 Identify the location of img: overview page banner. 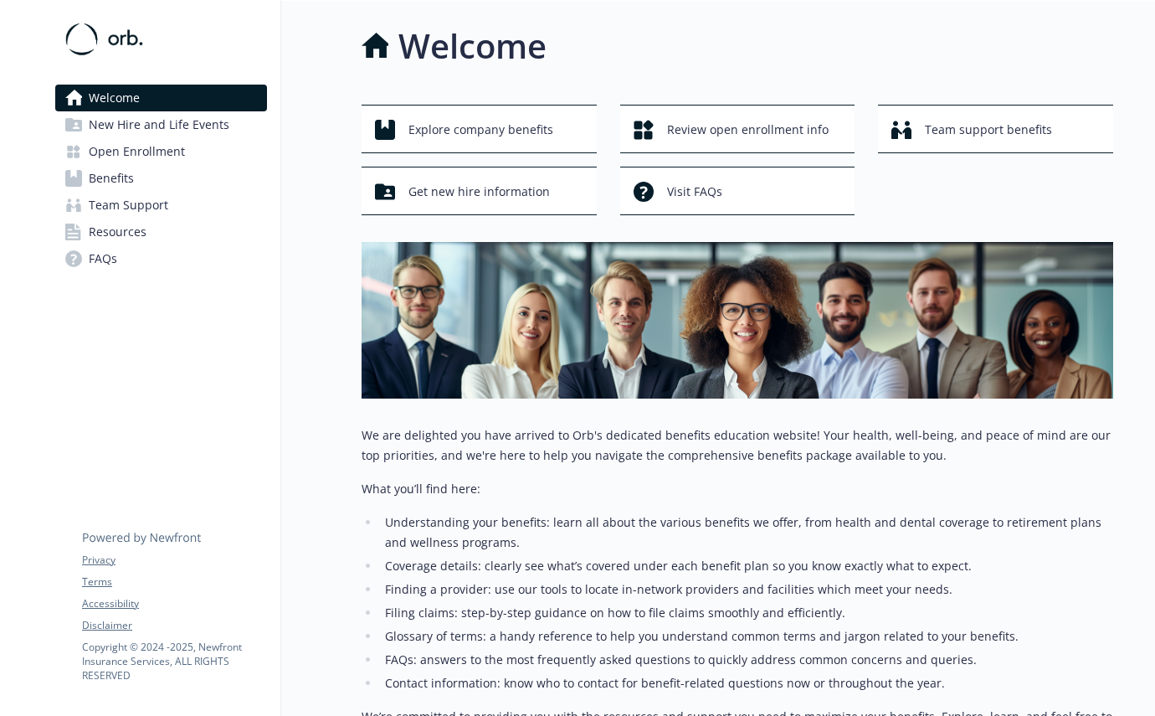
(738, 320).